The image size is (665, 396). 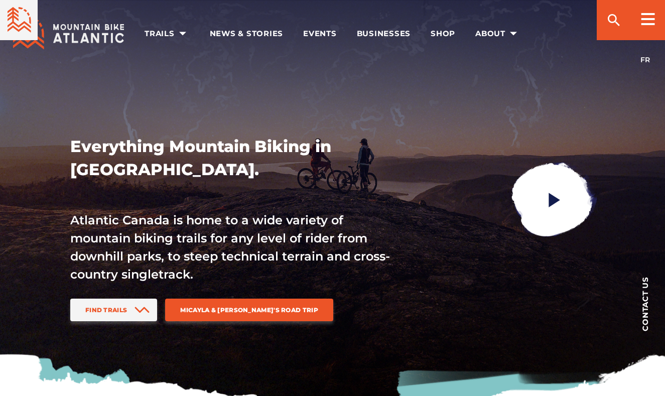 I want to click on span: Trails, so click(x=167, y=34).